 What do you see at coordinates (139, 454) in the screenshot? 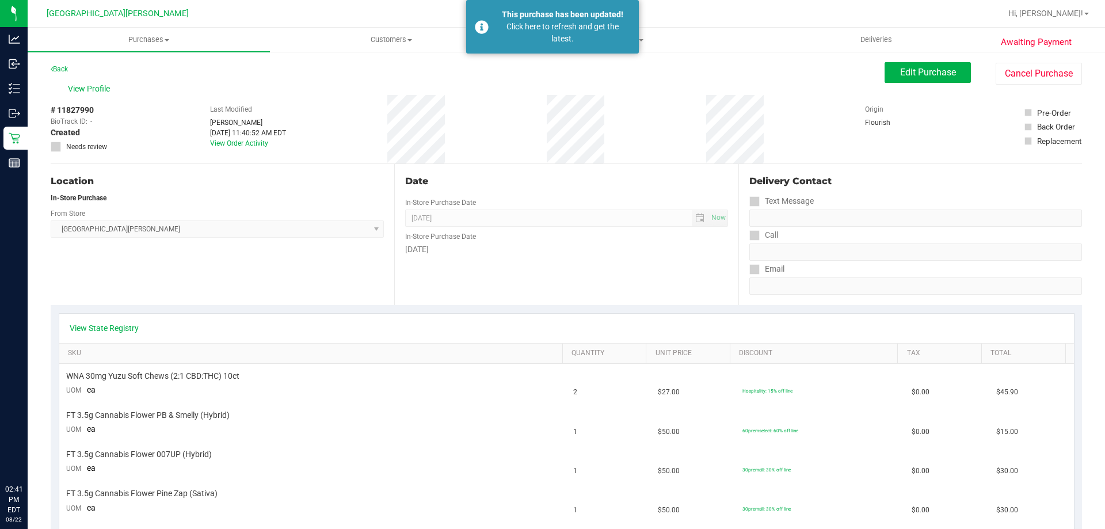
I see `span: FT 3.5g Cannabis Flower 007UP (Hybrid)` at bounding box center [139, 454].